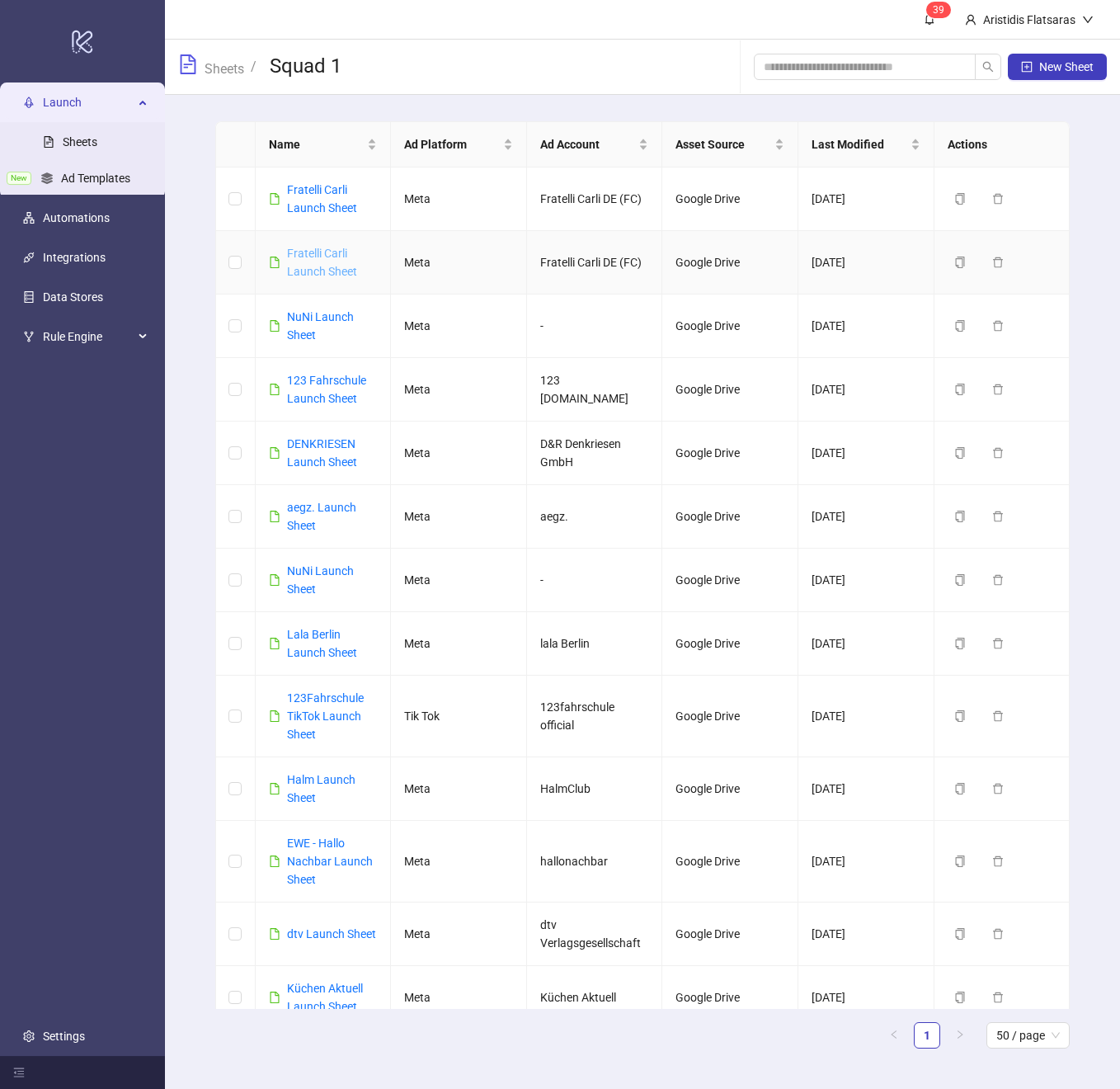 The image size is (1120, 1089). What do you see at coordinates (894, 1035) in the screenshot?
I see `li: Previous Page` at bounding box center [894, 1035].